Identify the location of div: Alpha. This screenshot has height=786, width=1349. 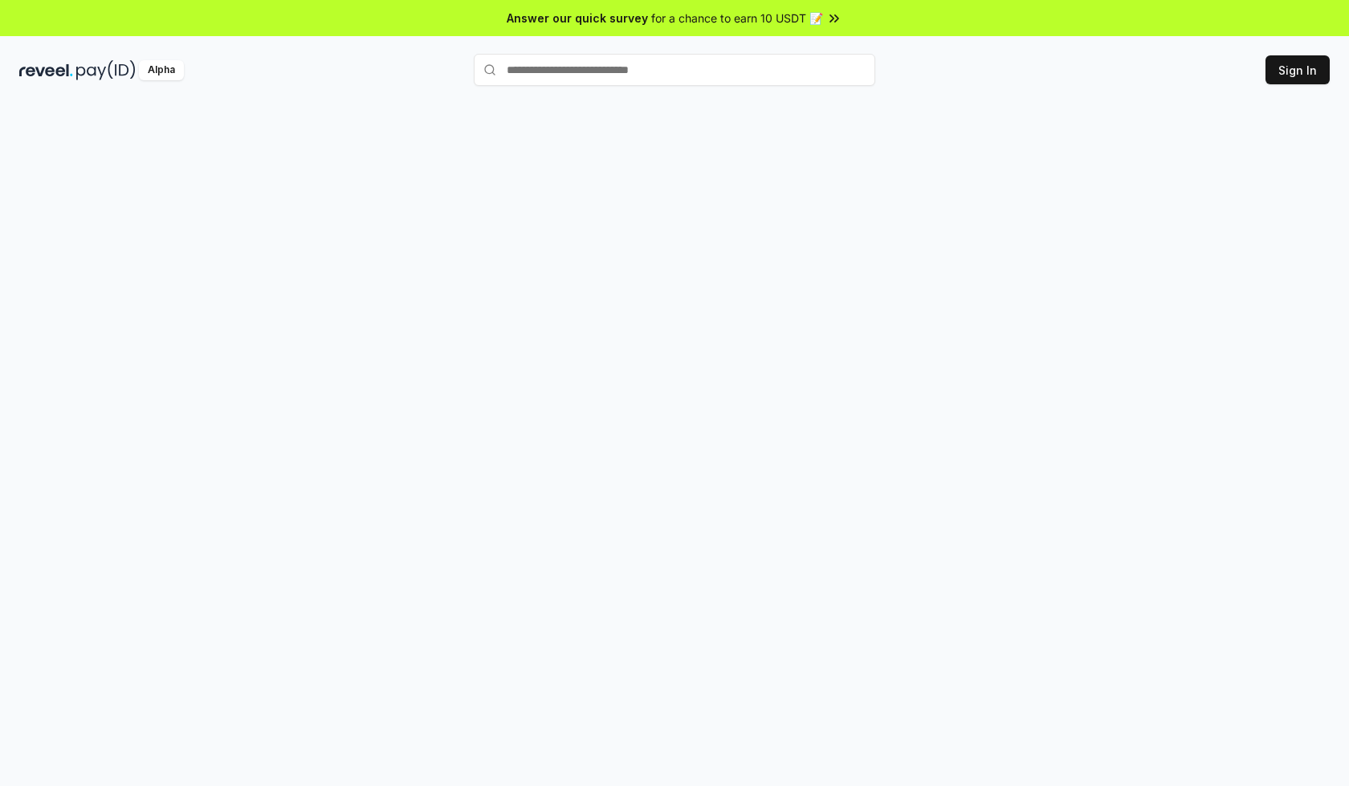
(161, 70).